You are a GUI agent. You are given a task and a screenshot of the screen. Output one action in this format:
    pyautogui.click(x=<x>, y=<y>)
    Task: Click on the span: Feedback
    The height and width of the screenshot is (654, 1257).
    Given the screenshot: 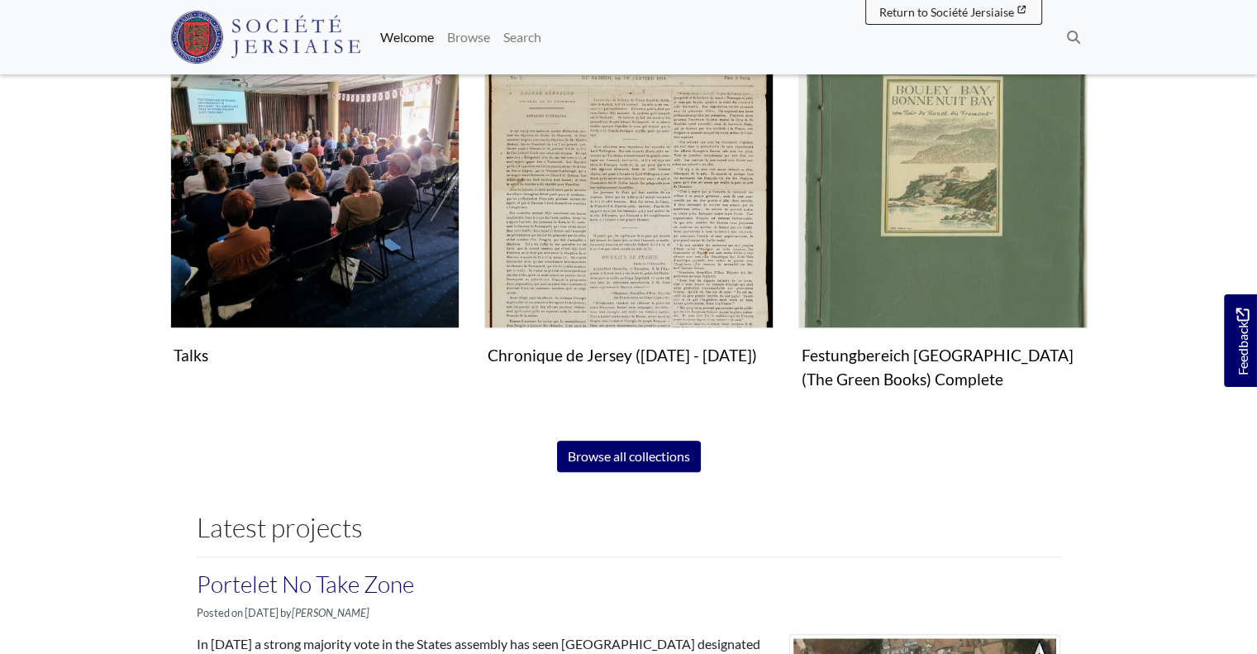 What is the action you would take?
    pyautogui.click(x=1242, y=340)
    